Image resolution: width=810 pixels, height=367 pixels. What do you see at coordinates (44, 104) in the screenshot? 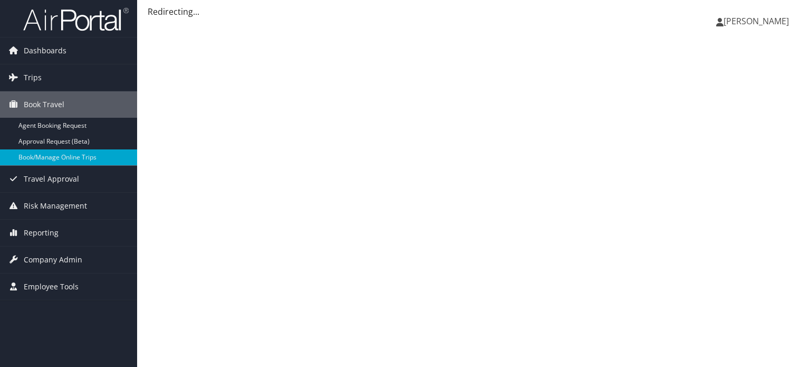
I see `span: Book Travel` at bounding box center [44, 104].